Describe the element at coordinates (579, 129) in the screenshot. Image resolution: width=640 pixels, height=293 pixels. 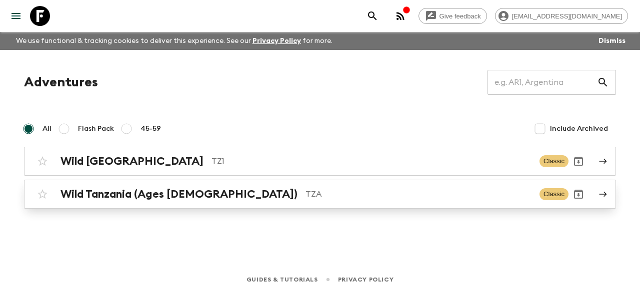
I see `span: Include Archived` at that location.